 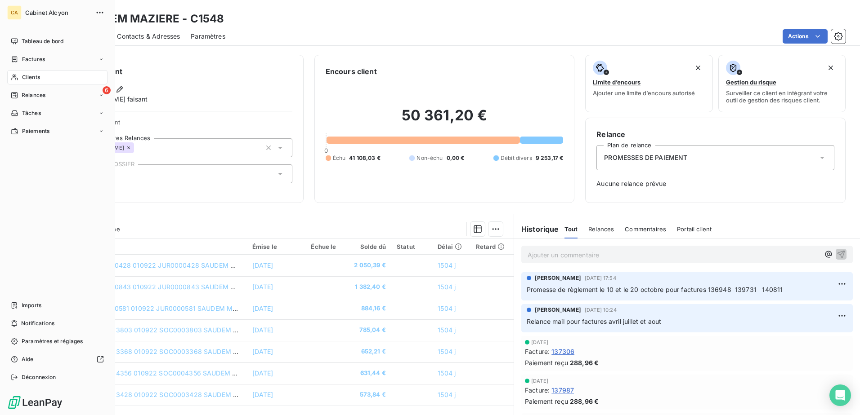 I want to click on span: Aide, so click(x=27, y=360).